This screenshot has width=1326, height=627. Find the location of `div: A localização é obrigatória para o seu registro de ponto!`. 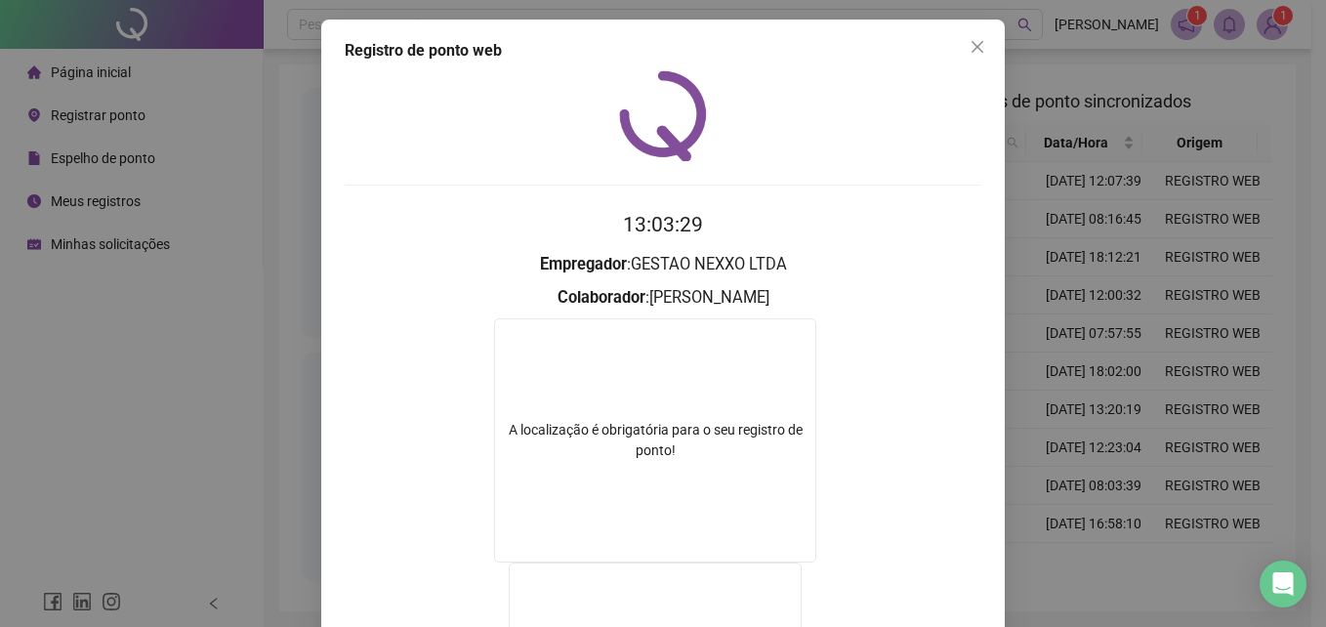

div: A localização é obrigatória para o seu registro de ponto! is located at coordinates (655, 441).